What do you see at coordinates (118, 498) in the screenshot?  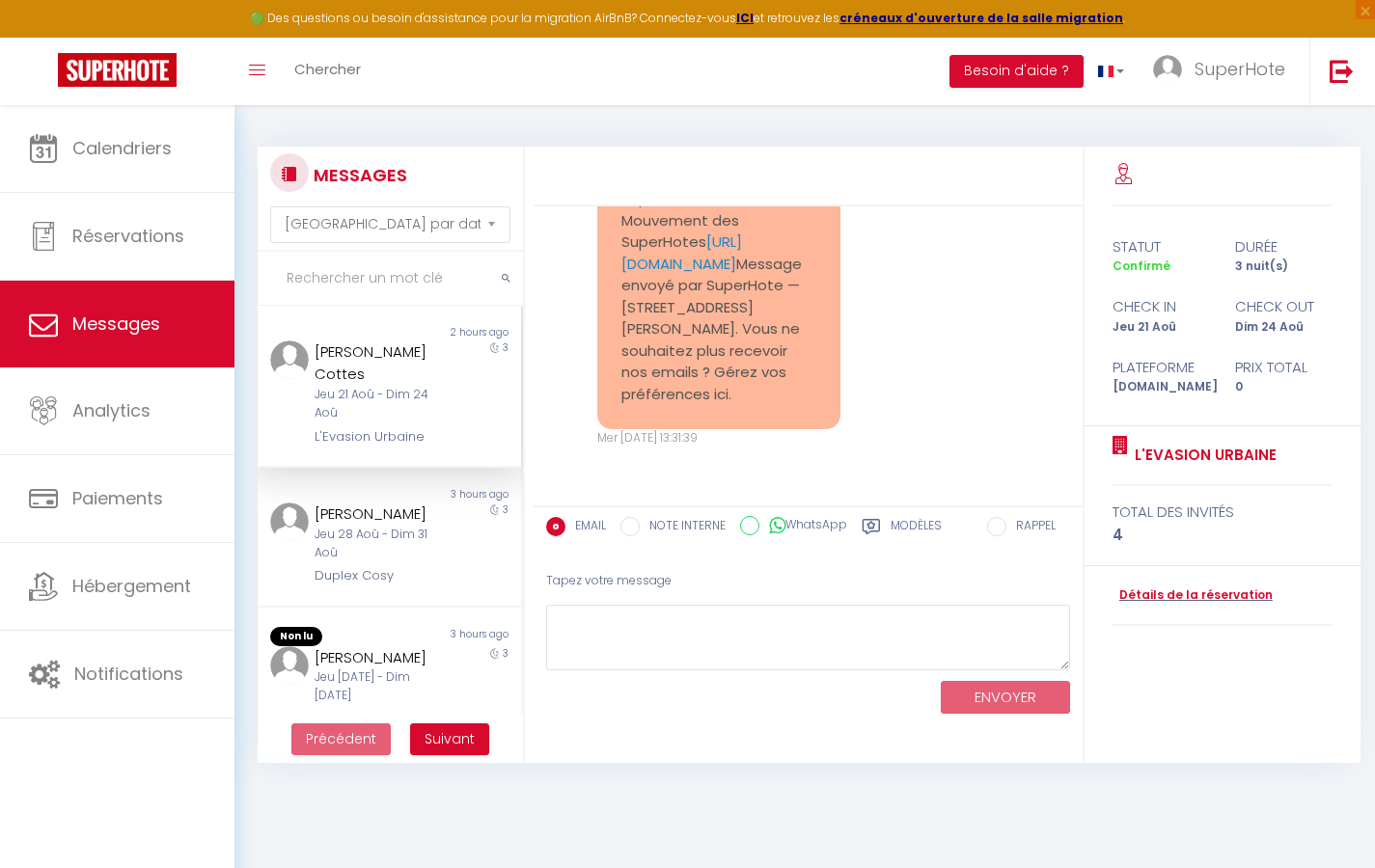 I see `span: Paiements` at bounding box center [118, 498].